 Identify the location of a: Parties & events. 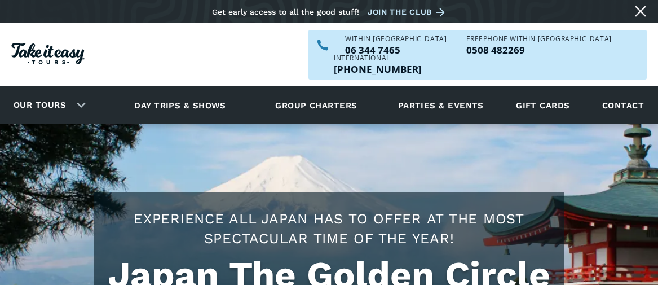
(441, 105).